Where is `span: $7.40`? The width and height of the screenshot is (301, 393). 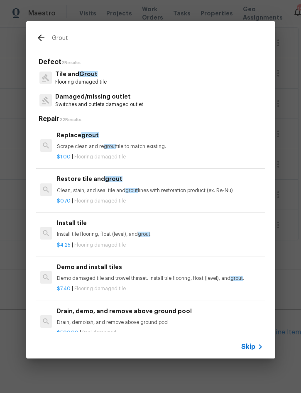
span: $7.40 is located at coordinates (64, 288).